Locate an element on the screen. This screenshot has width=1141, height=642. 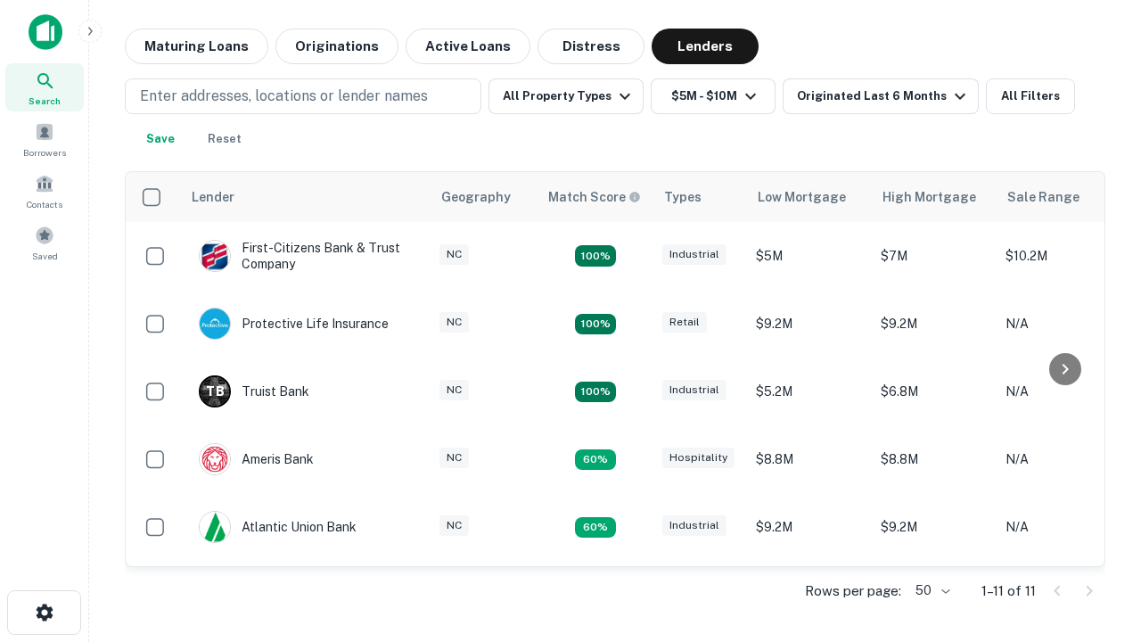
th: High Mortgage is located at coordinates (934, 197).